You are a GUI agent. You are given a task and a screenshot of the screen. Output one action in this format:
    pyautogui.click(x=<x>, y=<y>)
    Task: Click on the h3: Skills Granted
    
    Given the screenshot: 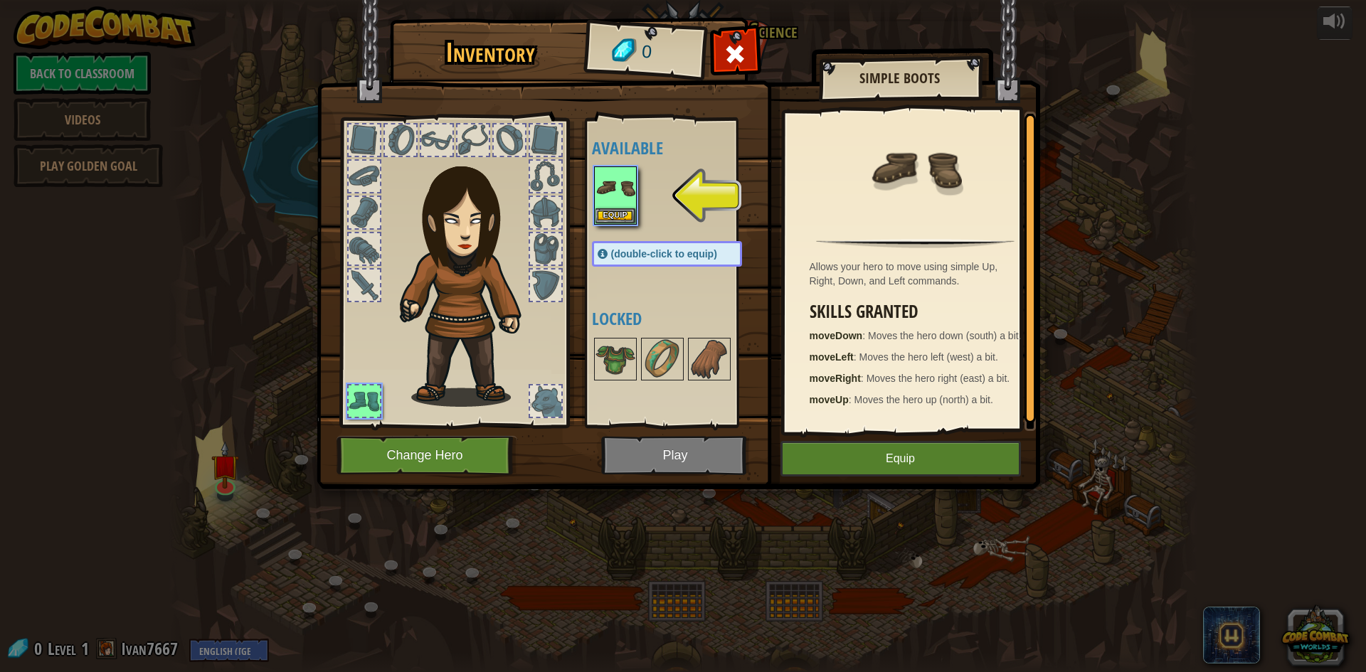 What is the action you would take?
    pyautogui.click(x=919, y=312)
    